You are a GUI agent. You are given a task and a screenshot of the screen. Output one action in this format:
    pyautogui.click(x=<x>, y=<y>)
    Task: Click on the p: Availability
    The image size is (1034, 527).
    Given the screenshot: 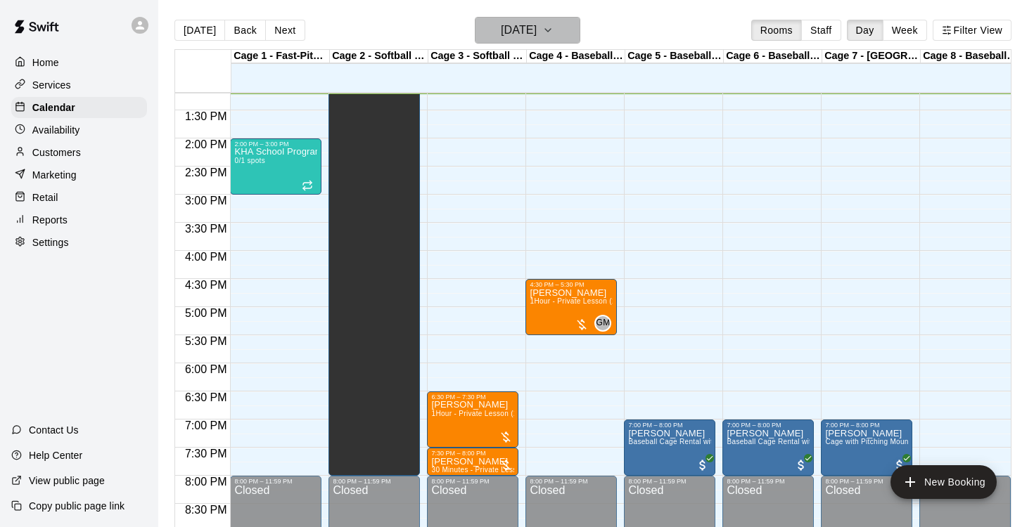 What is the action you would take?
    pyautogui.click(x=56, y=130)
    